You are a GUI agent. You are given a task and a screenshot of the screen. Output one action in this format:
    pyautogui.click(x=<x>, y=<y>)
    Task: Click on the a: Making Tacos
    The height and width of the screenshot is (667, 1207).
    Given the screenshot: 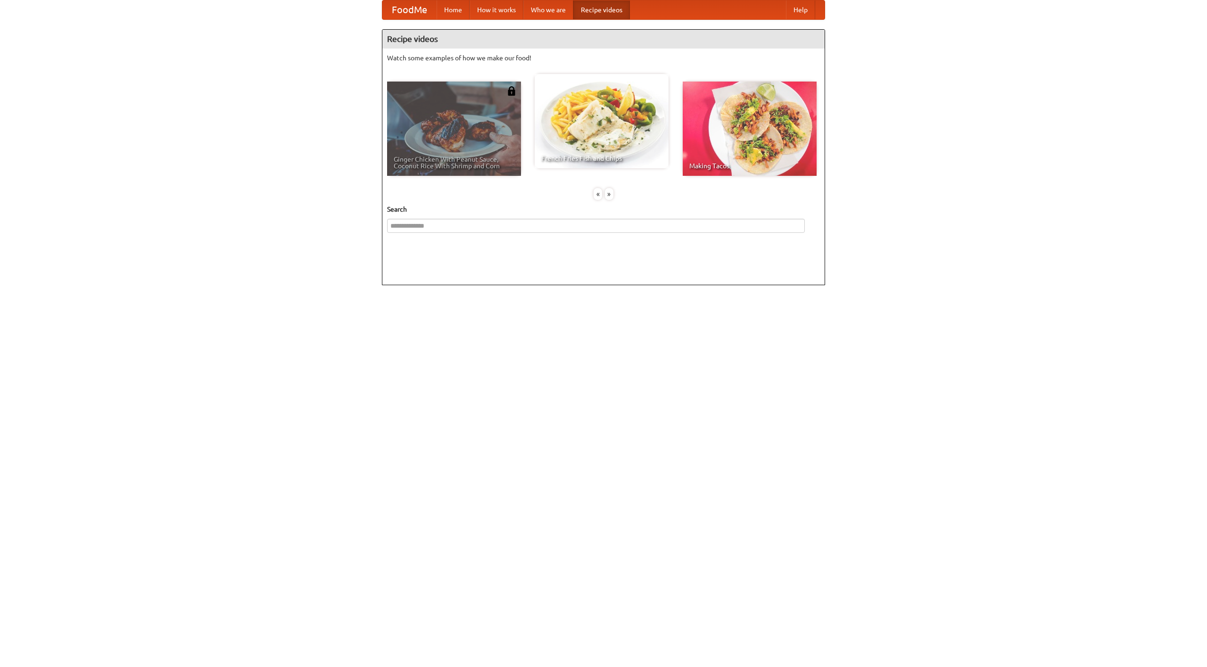 What is the action you would take?
    pyautogui.click(x=749, y=129)
    